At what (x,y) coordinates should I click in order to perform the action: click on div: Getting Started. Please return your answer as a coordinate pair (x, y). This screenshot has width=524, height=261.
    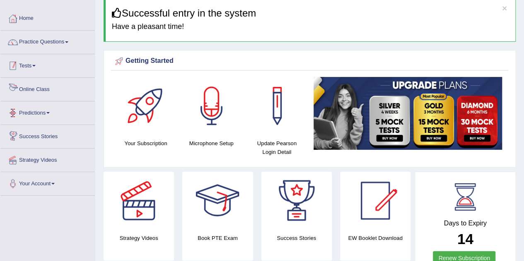
    Looking at the image, I should click on (309, 61).